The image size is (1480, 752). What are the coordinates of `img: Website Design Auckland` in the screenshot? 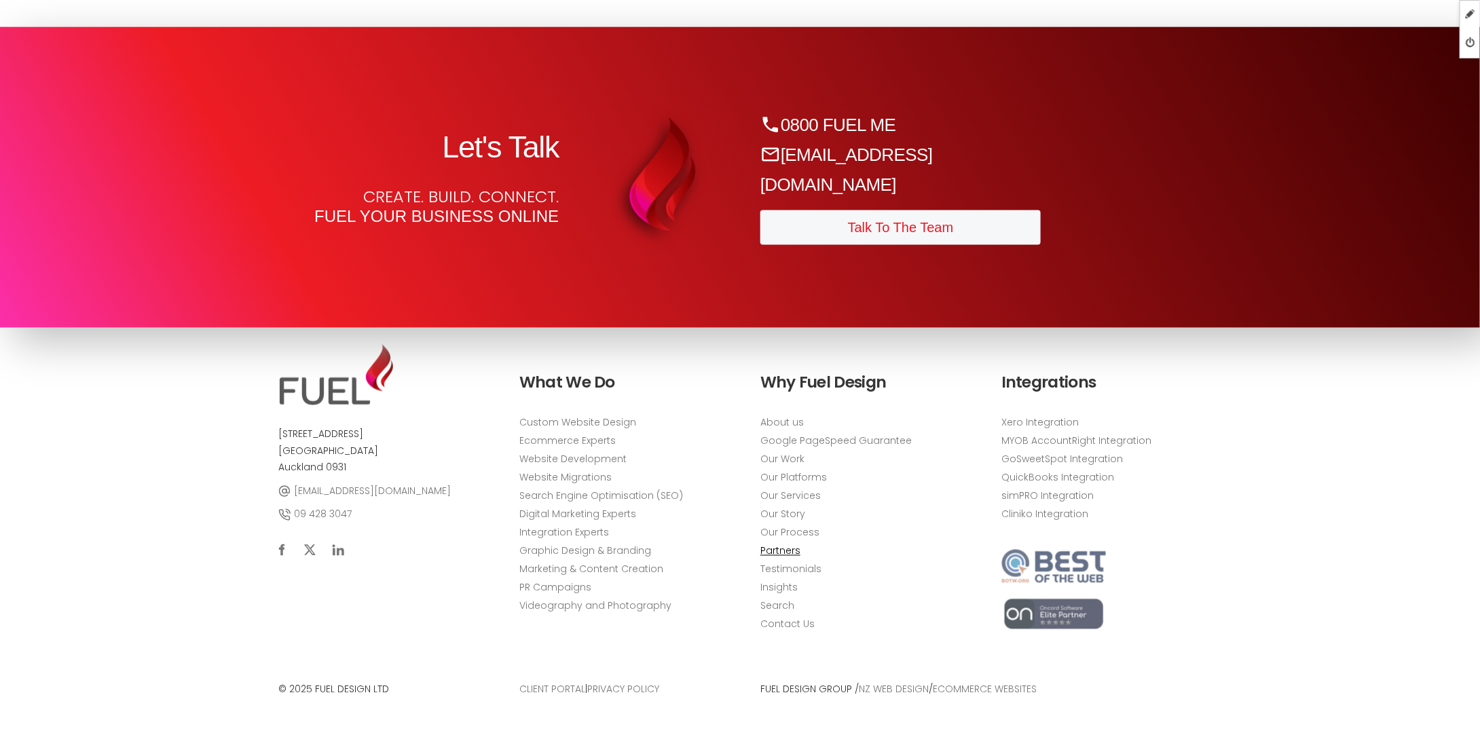 It's located at (663, 174).